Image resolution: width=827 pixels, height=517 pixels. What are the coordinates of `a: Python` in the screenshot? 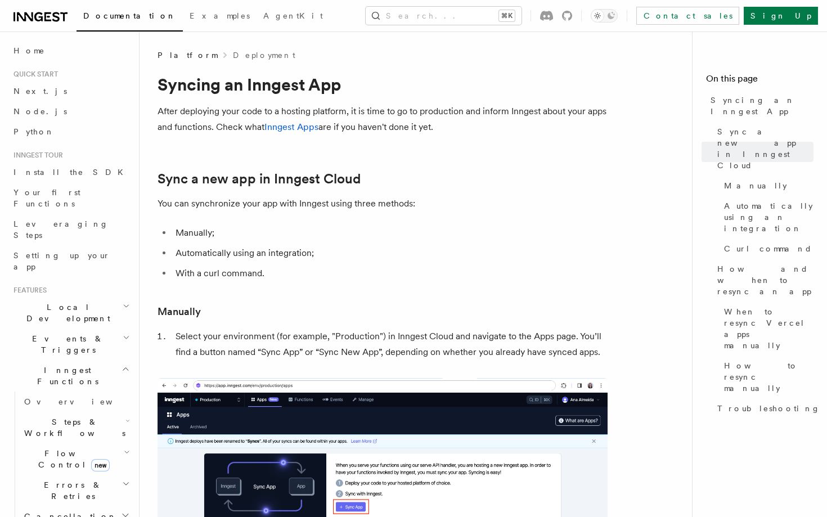 It's located at (70, 132).